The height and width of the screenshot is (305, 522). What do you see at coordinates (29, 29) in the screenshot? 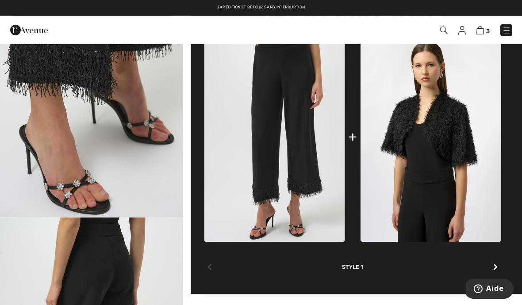
I see `a: 1ère Avenue` at bounding box center [29, 29].